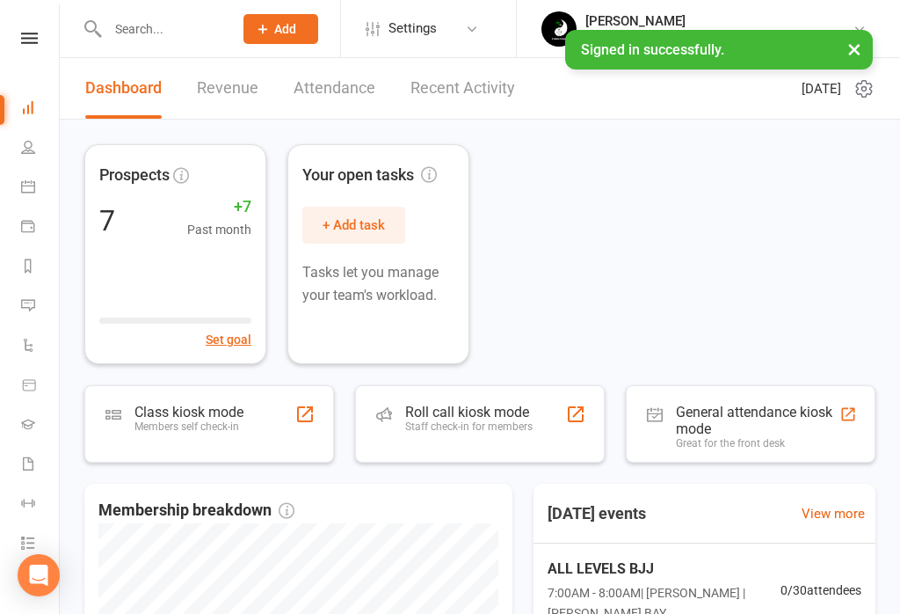  What do you see at coordinates (219, 207) in the screenshot?
I see `span: +7` at bounding box center [219, 207].